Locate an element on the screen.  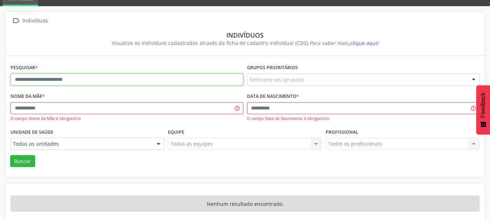
span: Todas as unidades is located at coordinates (81, 144).